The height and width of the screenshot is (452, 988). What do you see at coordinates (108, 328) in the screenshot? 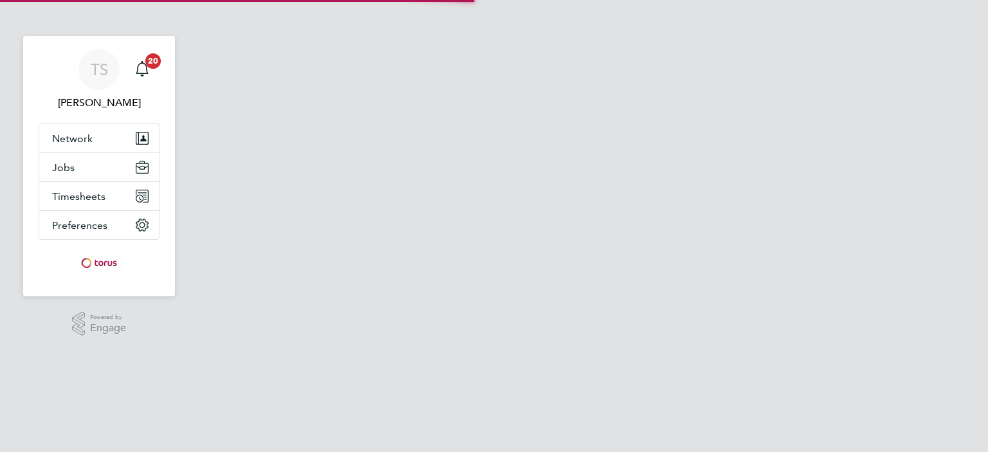
I see `span: Engage` at bounding box center [108, 328].